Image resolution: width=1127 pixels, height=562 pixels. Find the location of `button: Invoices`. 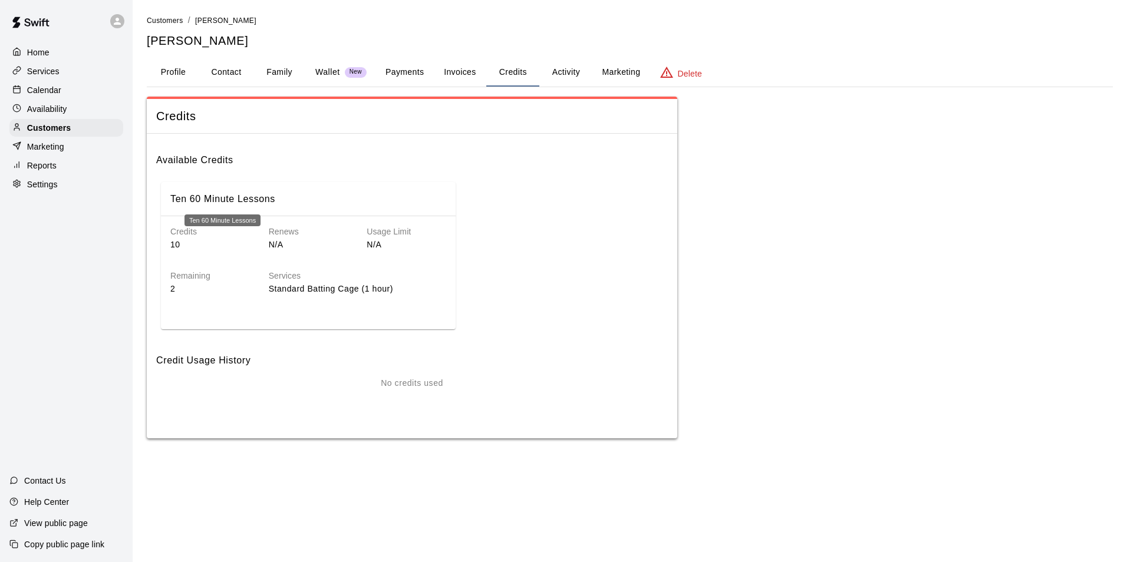

button: Invoices is located at coordinates (460, 72).